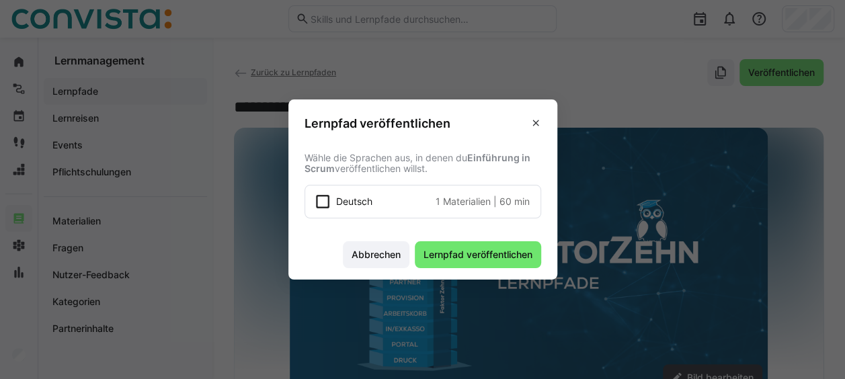 This screenshot has height=379, width=845. What do you see at coordinates (423, 163) in the screenshot?
I see `span: Wähle die Sprachen aus, in denen du veröffentlichen willst.` at bounding box center [423, 163].